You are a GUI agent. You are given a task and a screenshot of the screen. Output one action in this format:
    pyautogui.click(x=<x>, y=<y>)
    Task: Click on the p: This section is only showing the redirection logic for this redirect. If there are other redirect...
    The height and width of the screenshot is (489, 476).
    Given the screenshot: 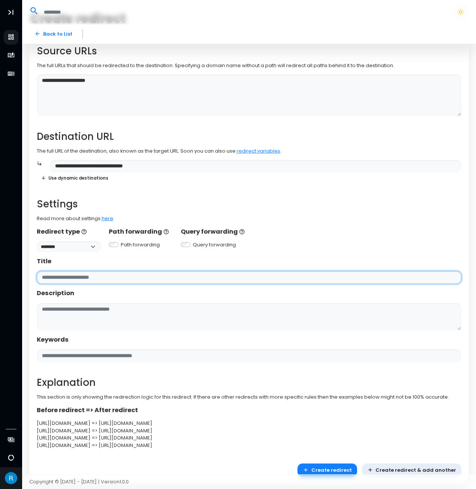 What is the action you would take?
    pyautogui.click(x=249, y=397)
    